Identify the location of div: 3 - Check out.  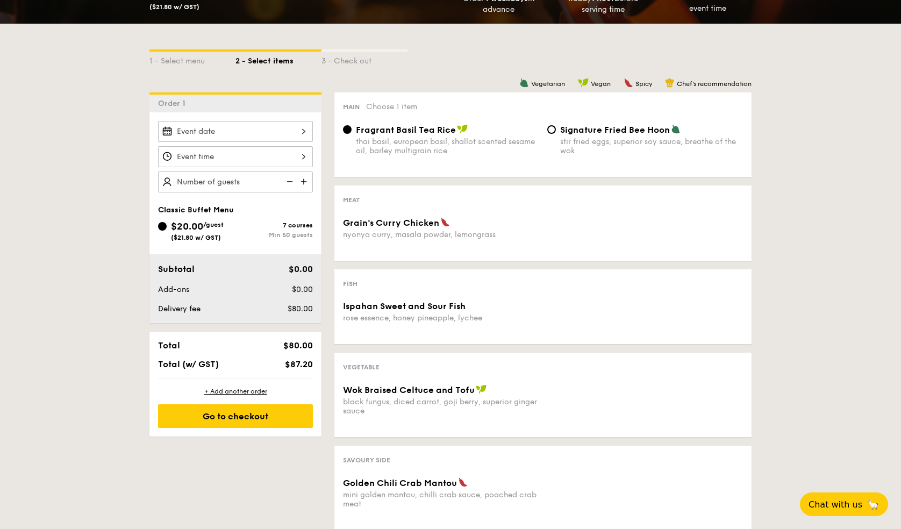
(364, 59).